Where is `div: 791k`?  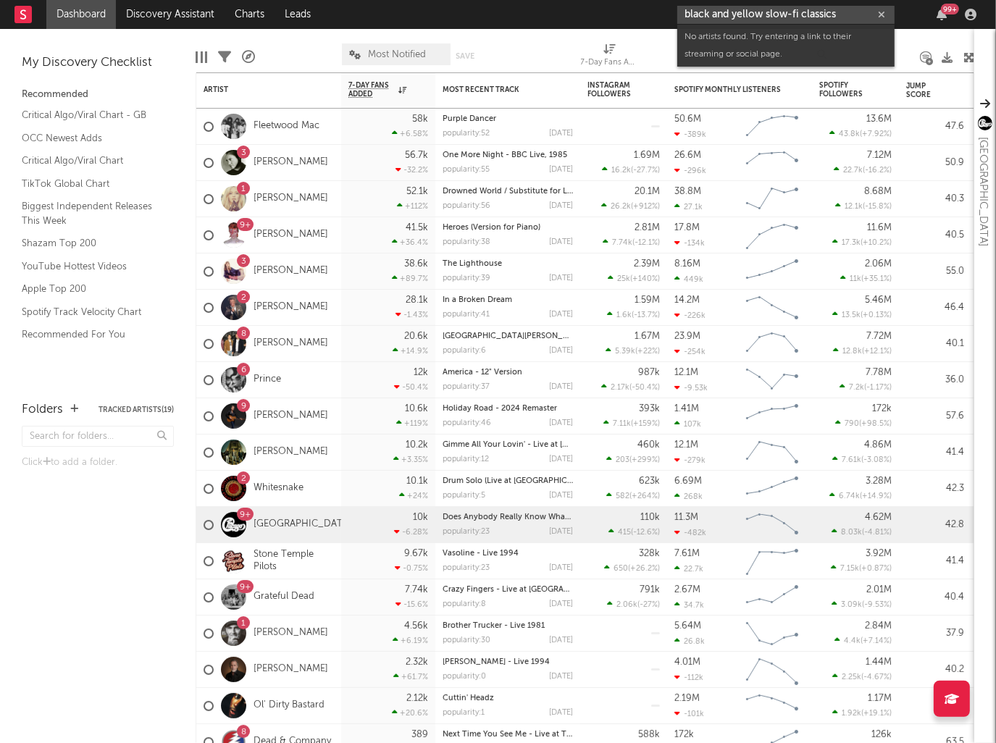 div: 791k is located at coordinates (650, 590).